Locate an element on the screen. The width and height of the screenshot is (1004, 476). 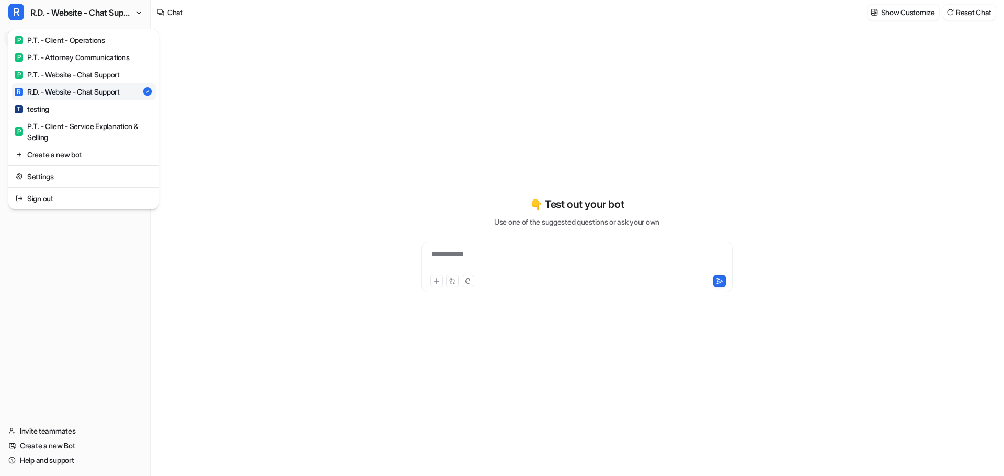
div: R.D. - Website - Chat Support is located at coordinates (67, 91).